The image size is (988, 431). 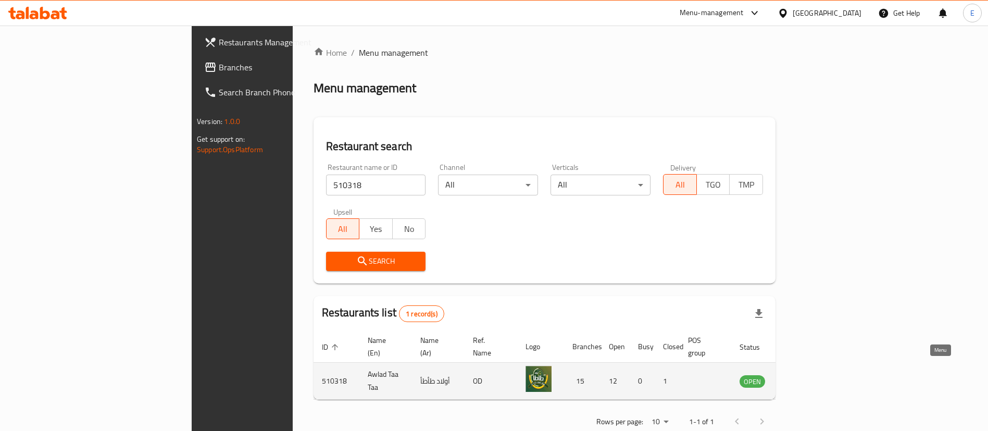 What do you see at coordinates (642, 346) in the screenshot?
I see `th: Busy` at bounding box center [642, 346].